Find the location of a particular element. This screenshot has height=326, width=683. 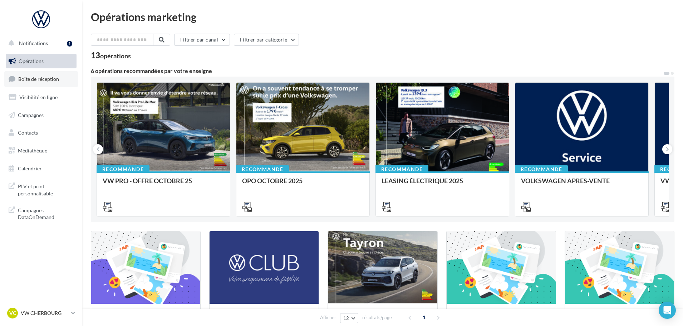

a: Calendrier is located at coordinates (41, 168).